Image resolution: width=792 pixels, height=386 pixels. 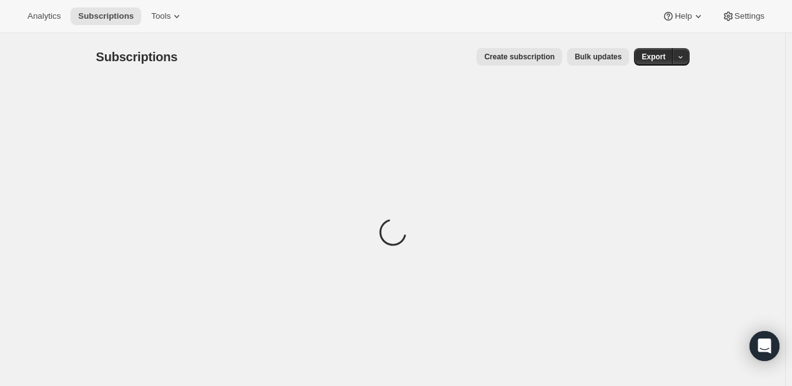 I want to click on span: Export, so click(x=653, y=57).